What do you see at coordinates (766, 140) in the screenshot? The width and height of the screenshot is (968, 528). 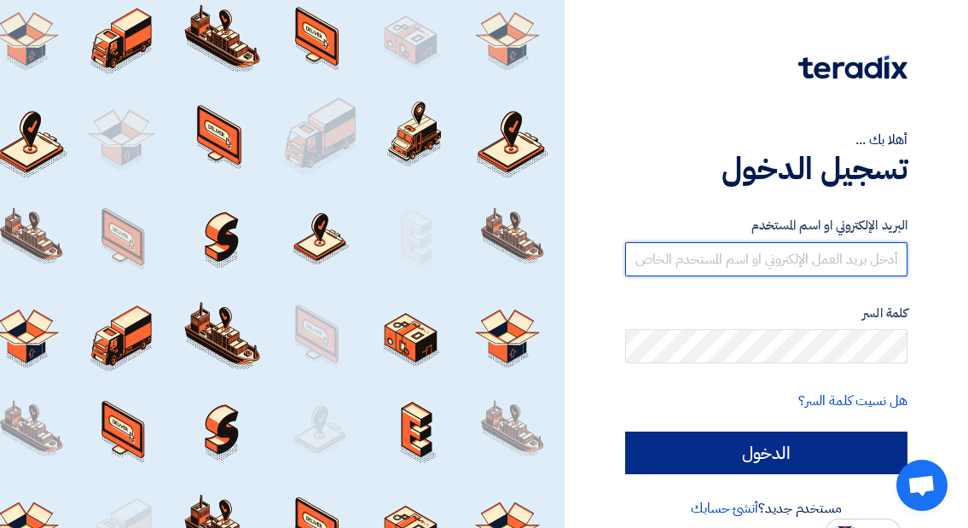 I see `div: أهلا بك ...` at bounding box center [766, 140].